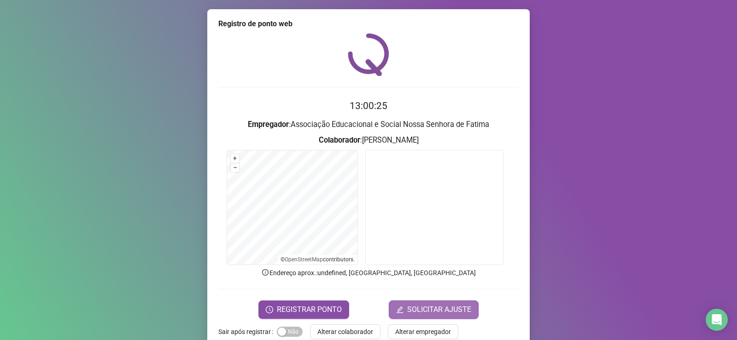  Describe the element at coordinates (345, 332) in the screenshot. I see `button: Alterar colaborador` at that location.